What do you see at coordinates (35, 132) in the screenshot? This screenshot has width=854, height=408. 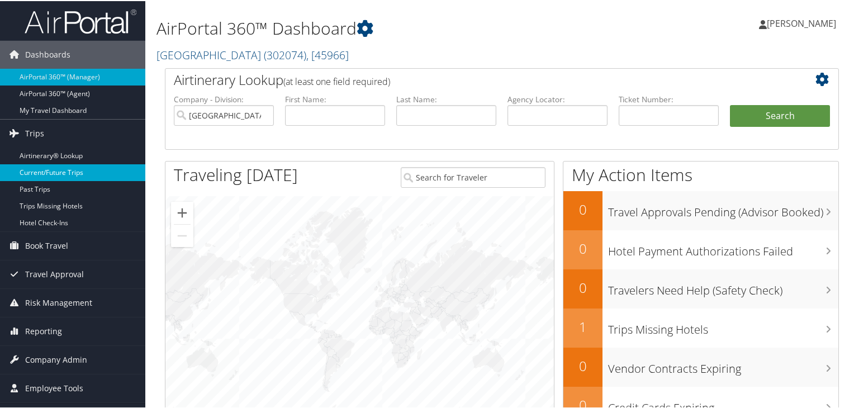 I see `span: Trips` at bounding box center [35, 132].